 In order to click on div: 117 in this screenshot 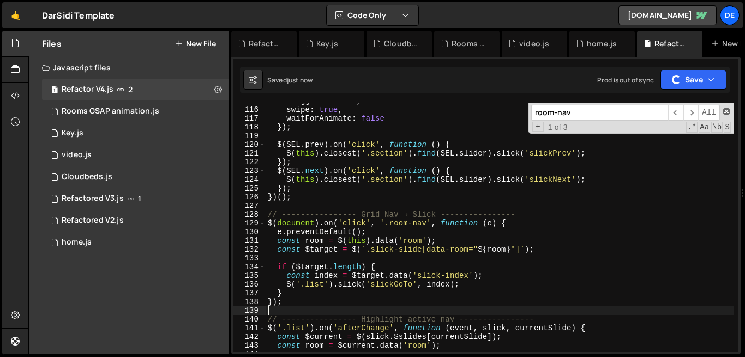, I will do `click(249, 118)`.